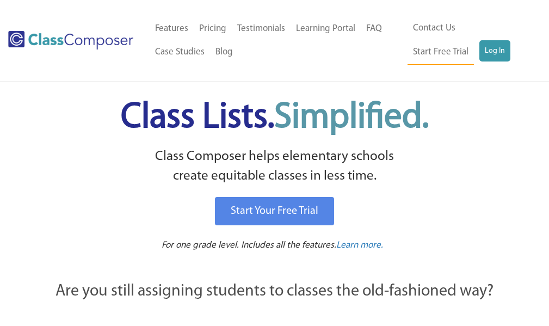 The width and height of the screenshot is (549, 326). Describe the element at coordinates (261, 29) in the screenshot. I see `a: Testimonials` at that location.